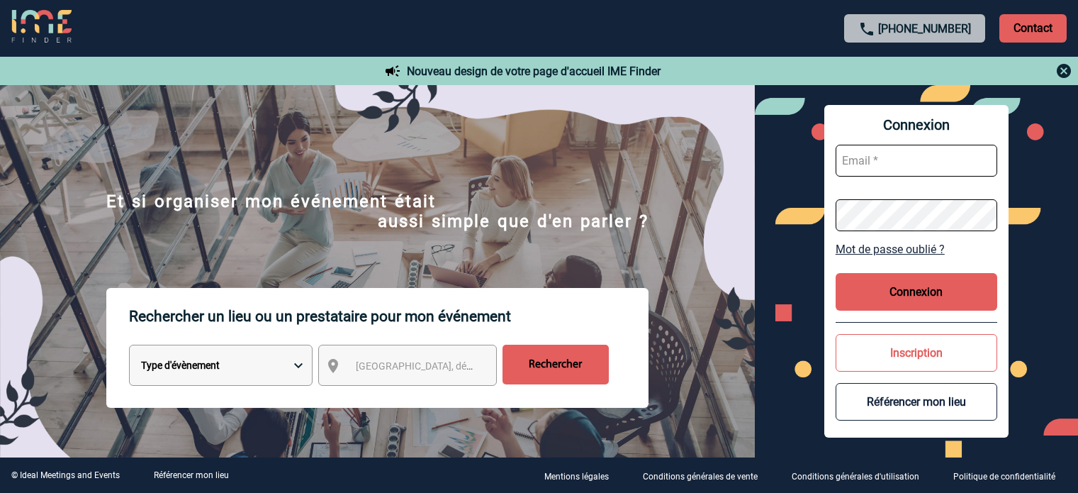  I want to click on a: Référencer mon lieu, so click(191, 475).